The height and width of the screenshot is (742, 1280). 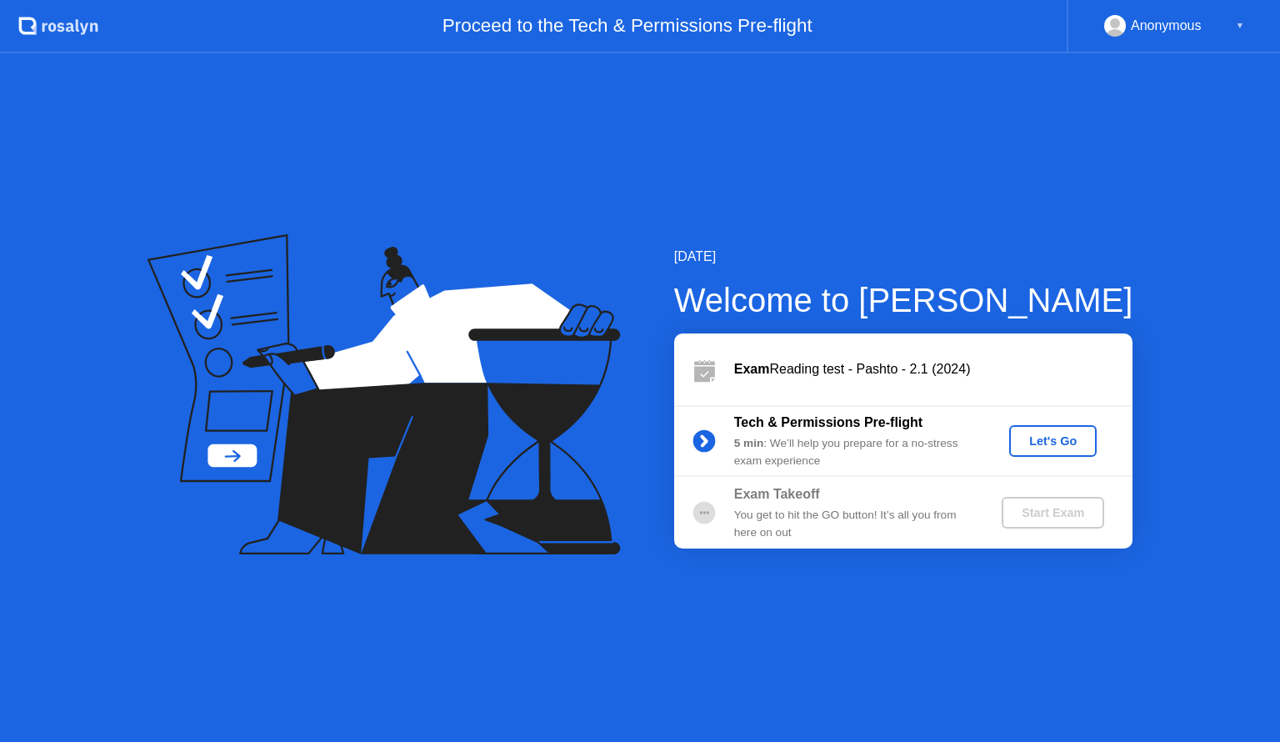 I want to click on b: Exam, so click(x=752, y=368).